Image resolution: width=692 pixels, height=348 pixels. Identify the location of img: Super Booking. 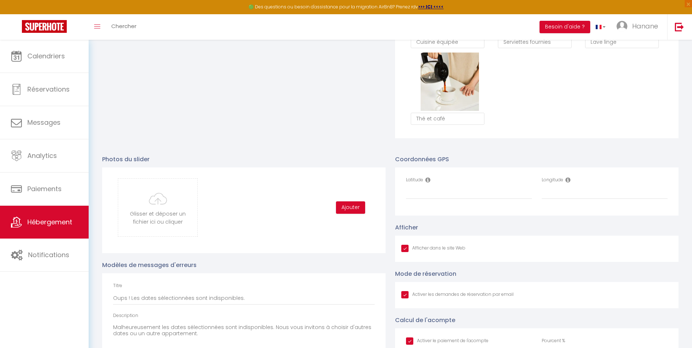
(44, 26).